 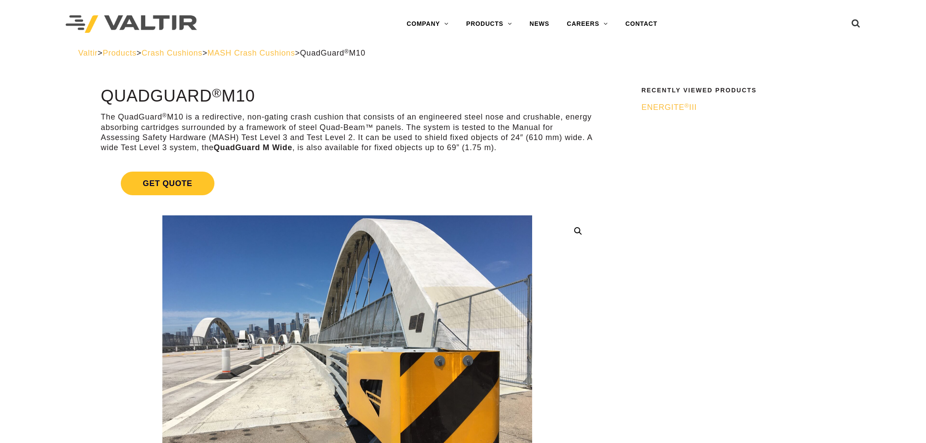 What do you see at coordinates (251, 53) in the screenshot?
I see `span: MASH Crash Cushions` at bounding box center [251, 53].